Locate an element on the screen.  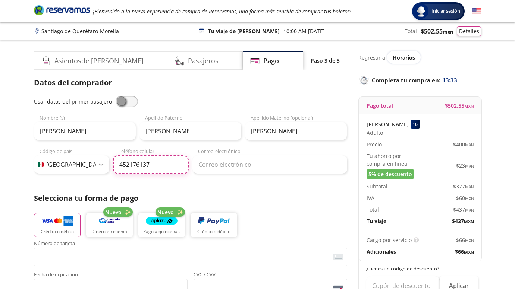
div: 16 is located at coordinates (415, 124).